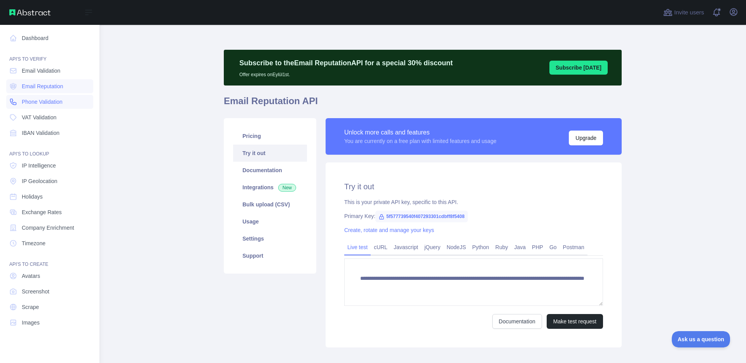 The width and height of the screenshot is (746, 363). What do you see at coordinates (42, 102) in the screenshot?
I see `span: Phone Validation` at bounding box center [42, 102].